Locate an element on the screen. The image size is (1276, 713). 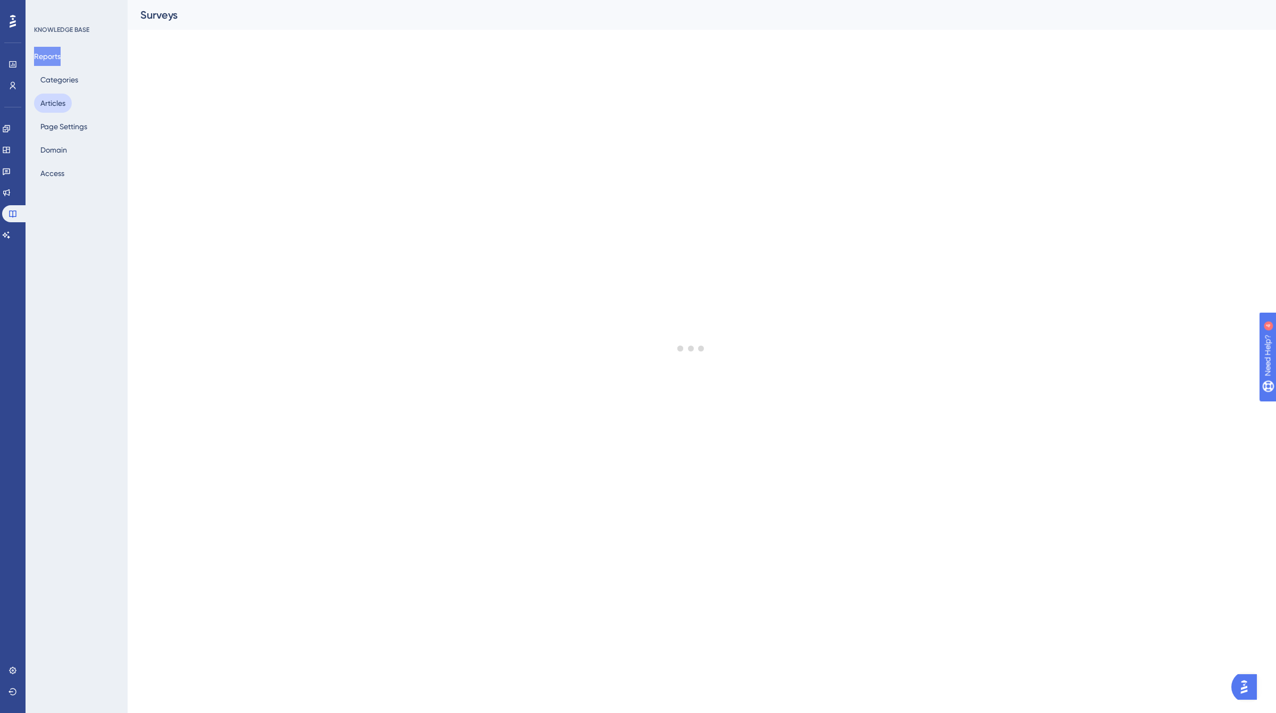
div: 4 is located at coordinates (76, 10).